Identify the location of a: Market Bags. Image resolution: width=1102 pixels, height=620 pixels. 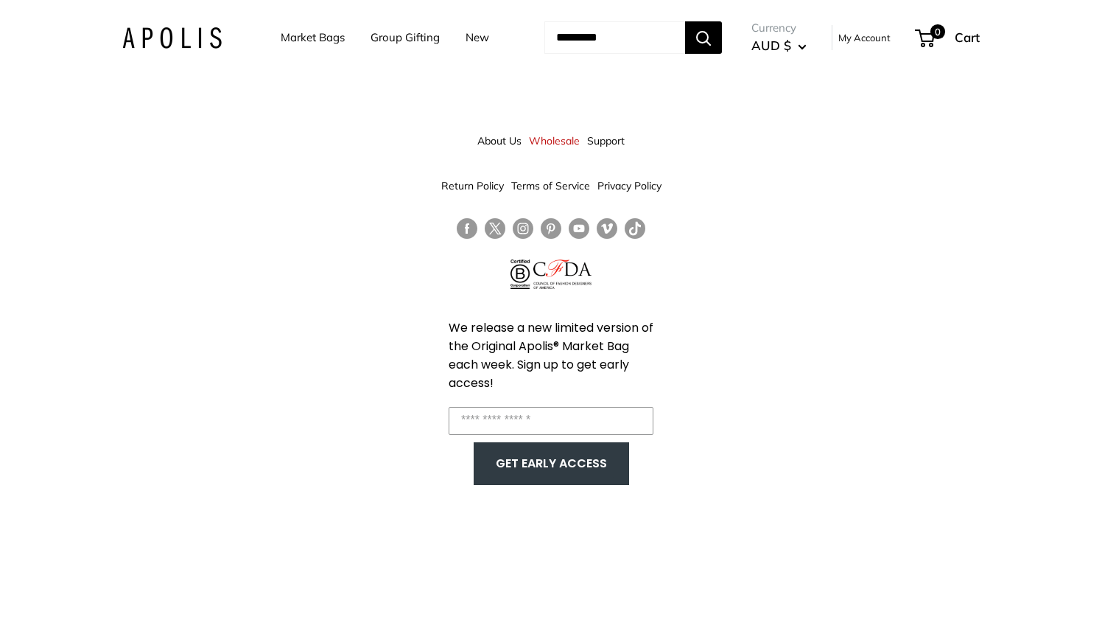
(312, 38).